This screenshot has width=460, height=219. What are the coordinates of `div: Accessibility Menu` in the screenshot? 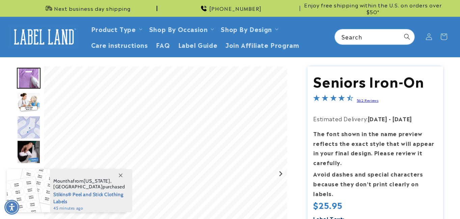 It's located at (12, 208).